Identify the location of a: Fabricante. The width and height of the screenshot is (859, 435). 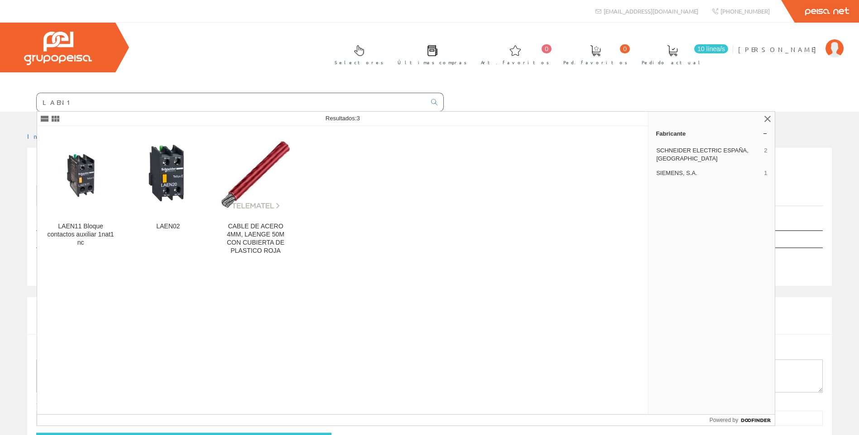
(711, 134).